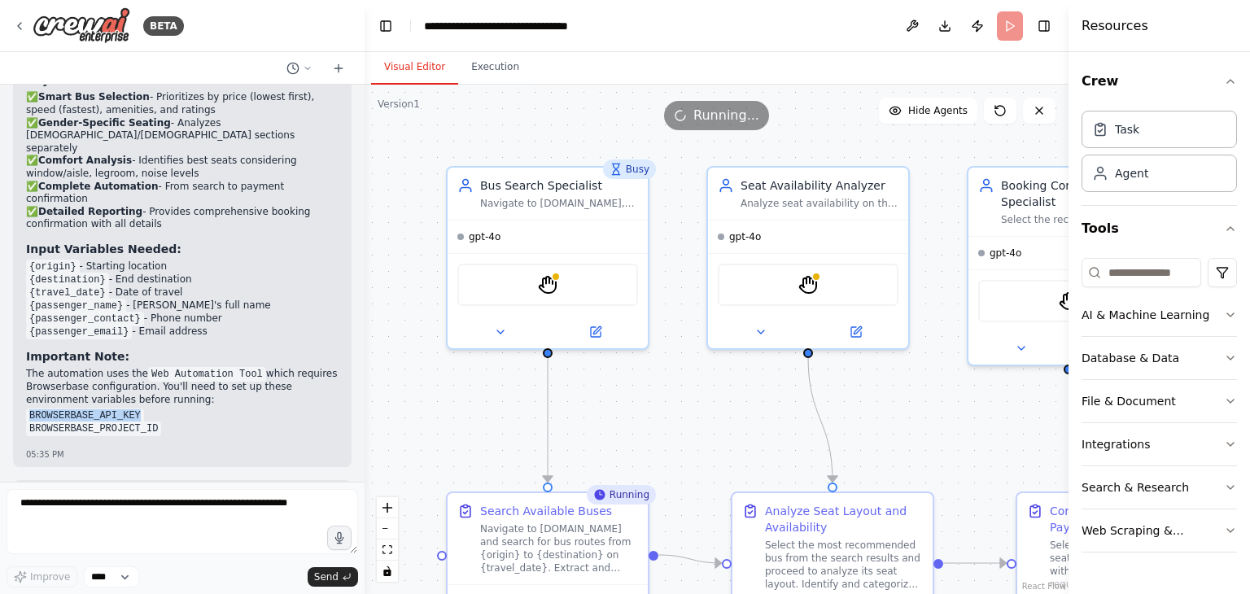  Describe the element at coordinates (1135, 487) in the screenshot. I see `div: Search & Research` at that location.